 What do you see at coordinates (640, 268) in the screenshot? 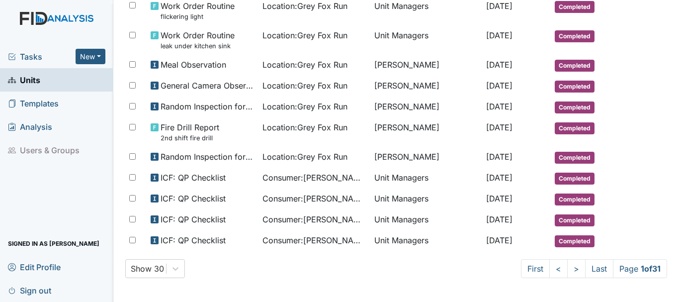
I see `span: Page` at bounding box center [640, 268].